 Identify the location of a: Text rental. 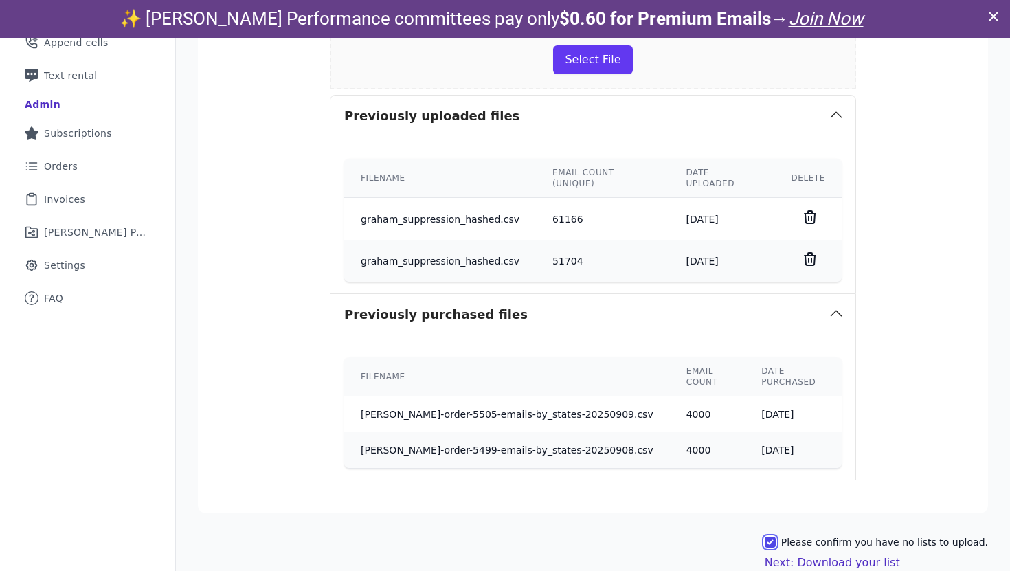
(87, 76).